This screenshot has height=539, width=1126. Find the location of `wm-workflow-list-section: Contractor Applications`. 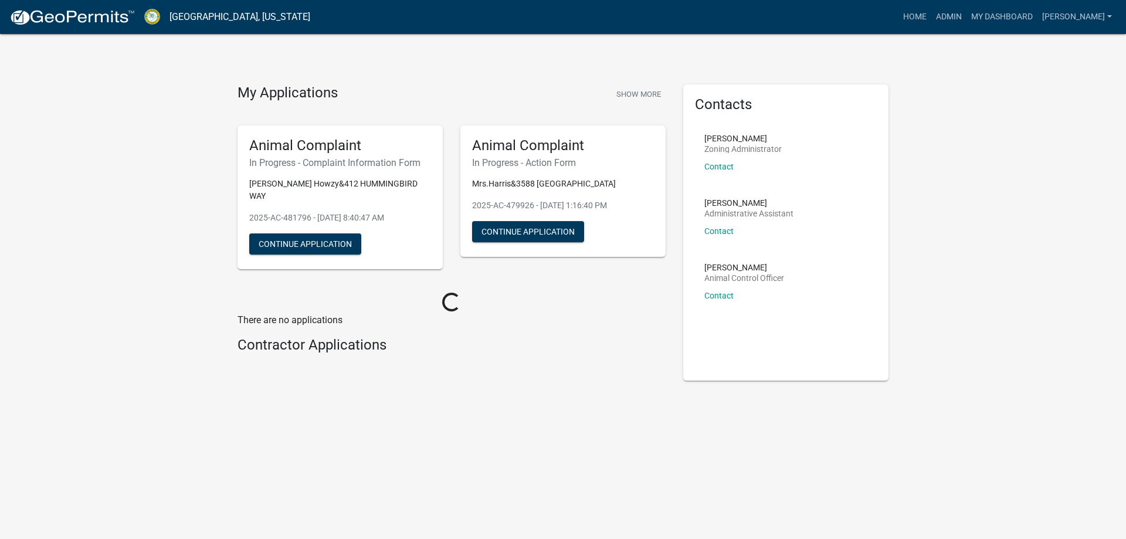

wm-workflow-list-section: Contractor Applications is located at coordinates (452, 347).